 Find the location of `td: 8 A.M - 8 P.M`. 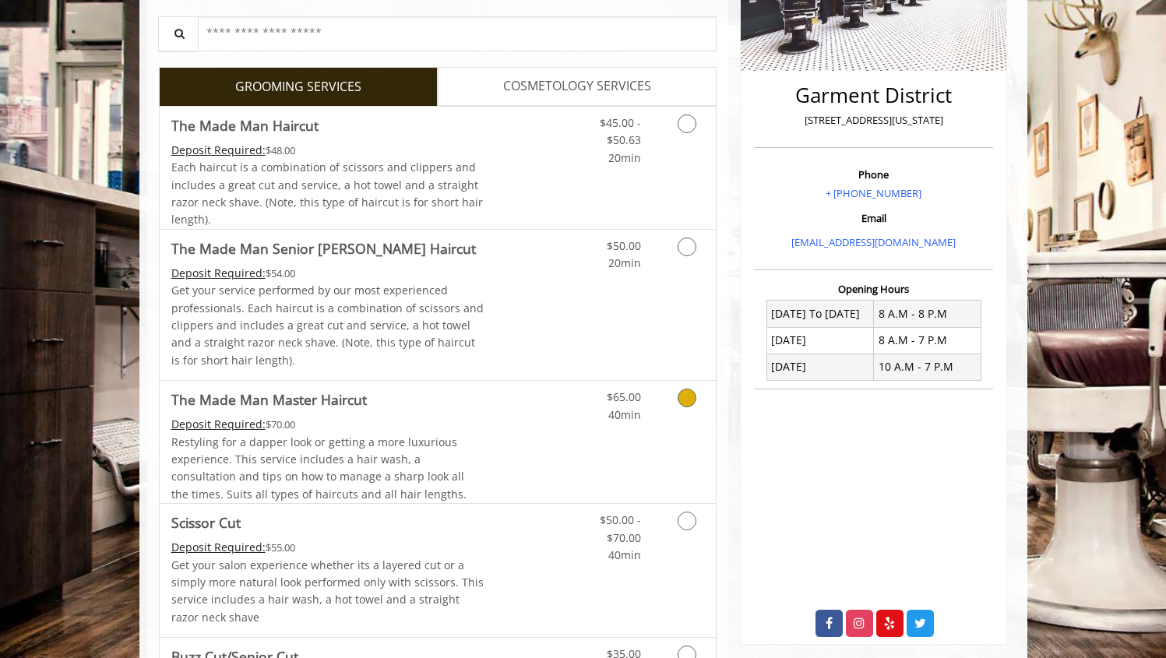

td: 8 A.M - 8 P.M is located at coordinates (928, 314).